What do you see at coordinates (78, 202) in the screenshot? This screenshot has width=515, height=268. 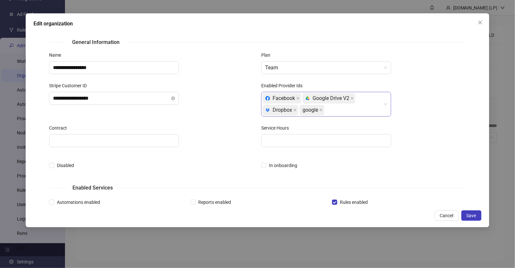 I see `span: Automations enabled` at bounding box center [78, 202].